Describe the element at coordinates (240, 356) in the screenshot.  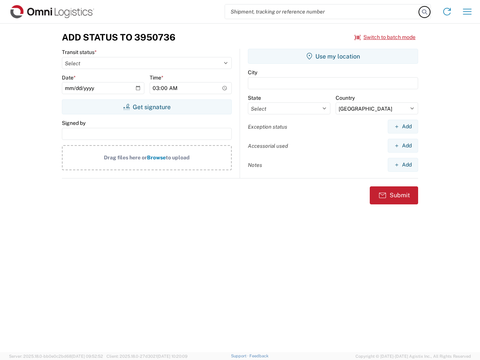
I see `a: Support` at that location.